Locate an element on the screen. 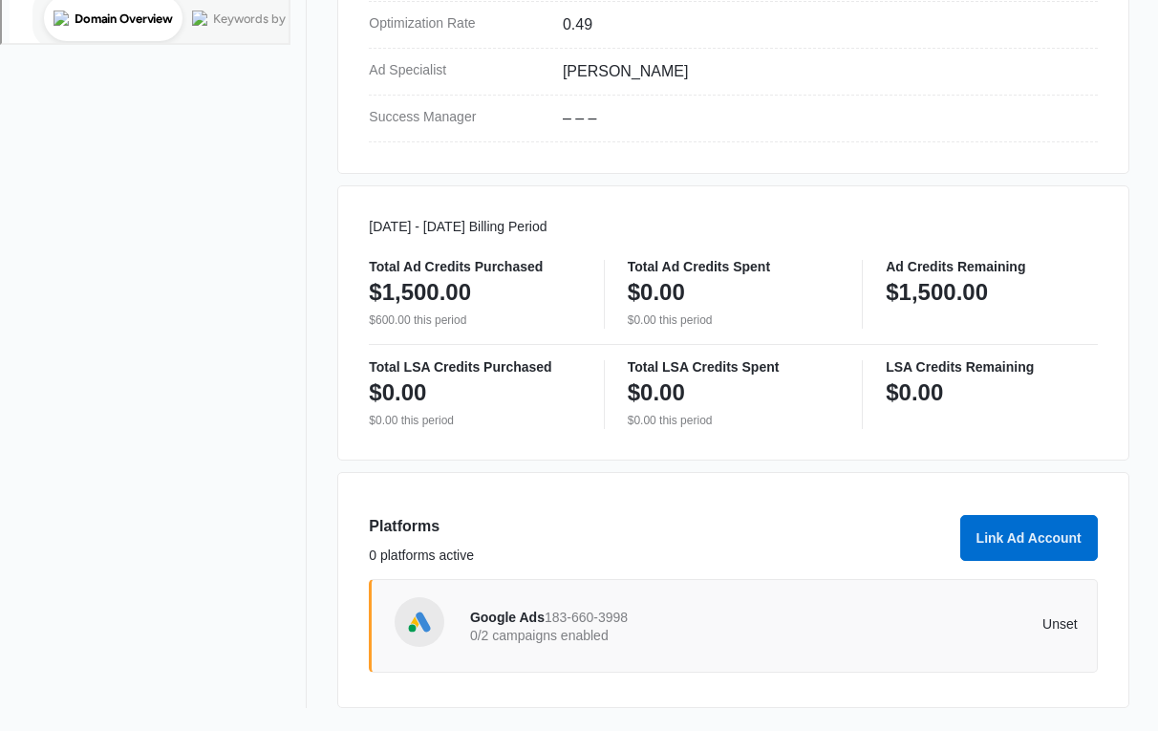 The width and height of the screenshot is (1158, 731). button: Link Ad Account is located at coordinates (1029, 538).